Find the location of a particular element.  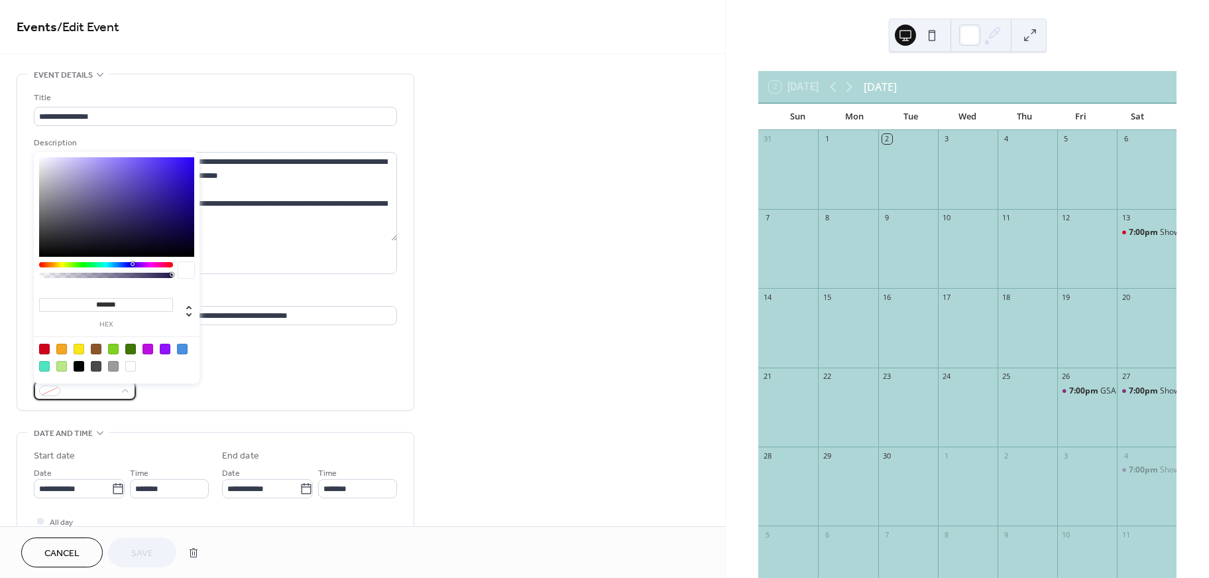

a: Cancel is located at coordinates (62, 552).